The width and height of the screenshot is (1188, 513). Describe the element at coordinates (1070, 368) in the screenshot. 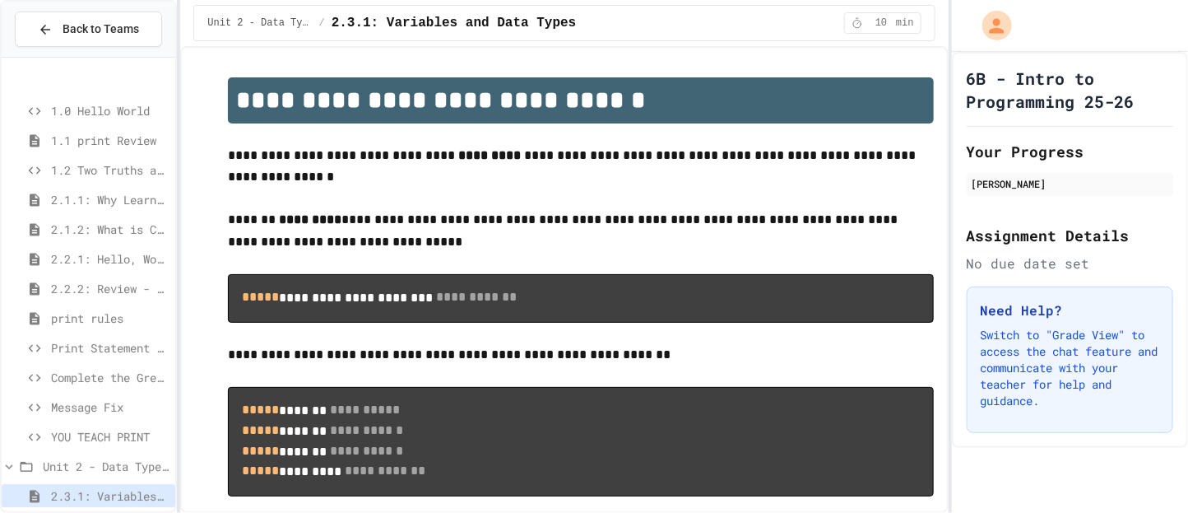

I see `p: Switch to "Grade View" to access the chat feature and communicate with your teacher for help and ...` at that location.